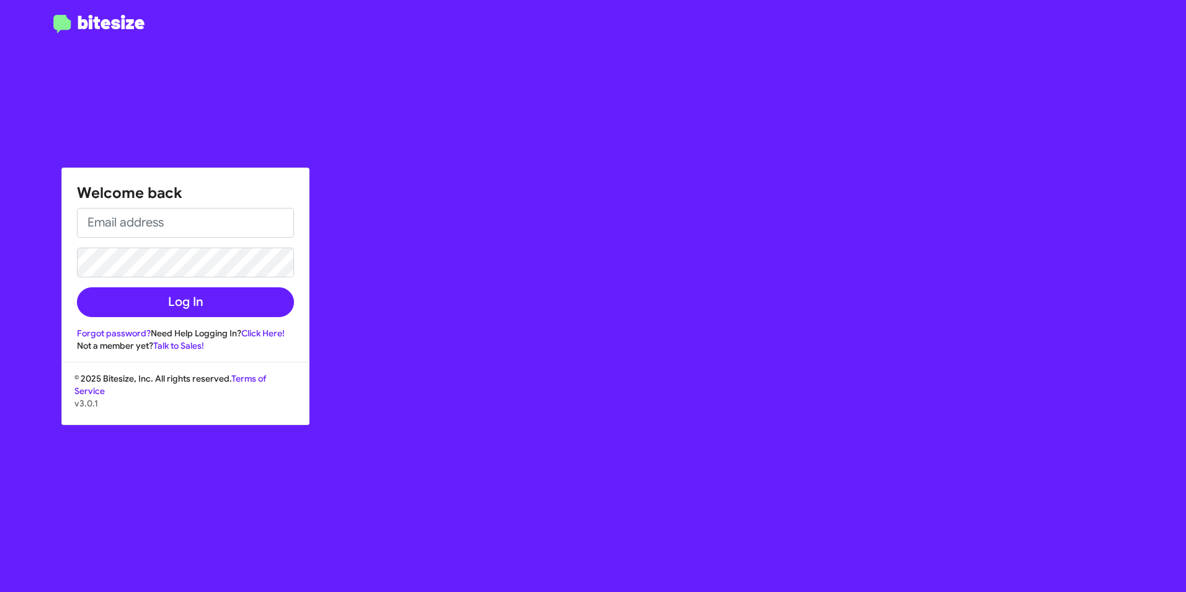  I want to click on input: Email address, so click(186, 223).